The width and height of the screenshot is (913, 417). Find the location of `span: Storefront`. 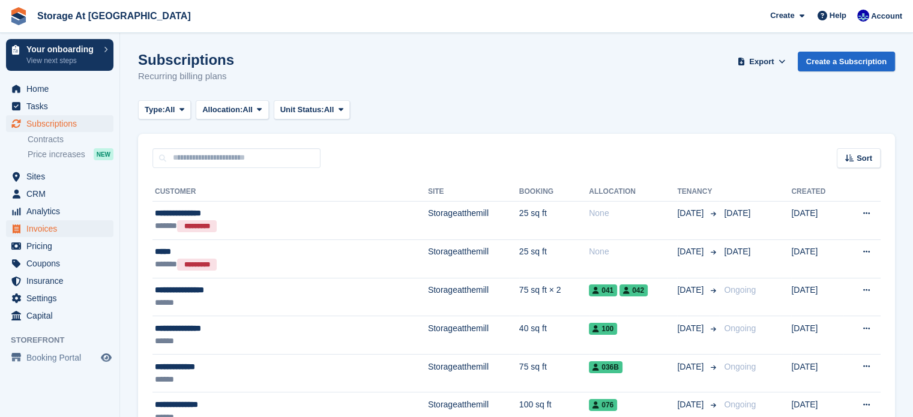

span: Storefront is located at coordinates (65, 340).